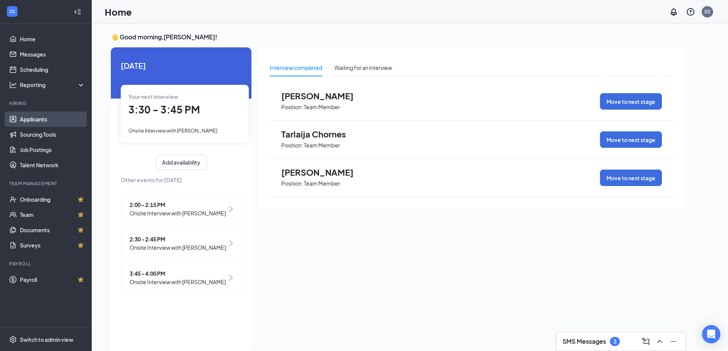 This screenshot has height=351, width=728. Describe the element at coordinates (52, 134) in the screenshot. I see `a: Sourcing Tools` at that location.